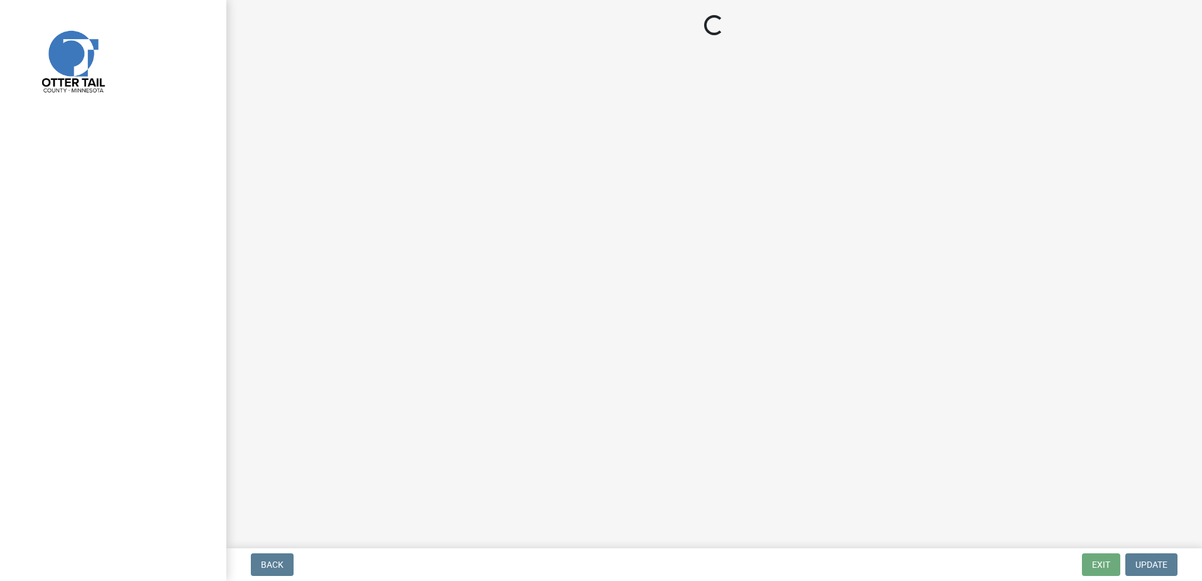 The image size is (1202, 581). What do you see at coordinates (72, 60) in the screenshot?
I see `img: Otter Tail County, Minnesota` at bounding box center [72, 60].